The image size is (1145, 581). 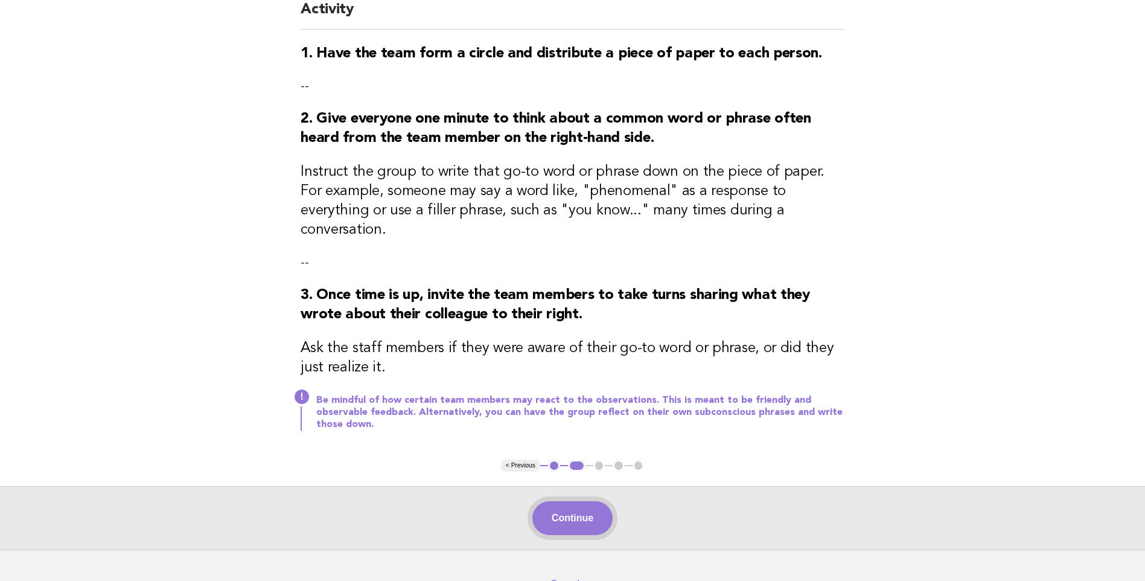 I want to click on h3: Ask the staff members if they were aware of their go-to word or phrase, or did they just realize it., so click(x=572, y=358).